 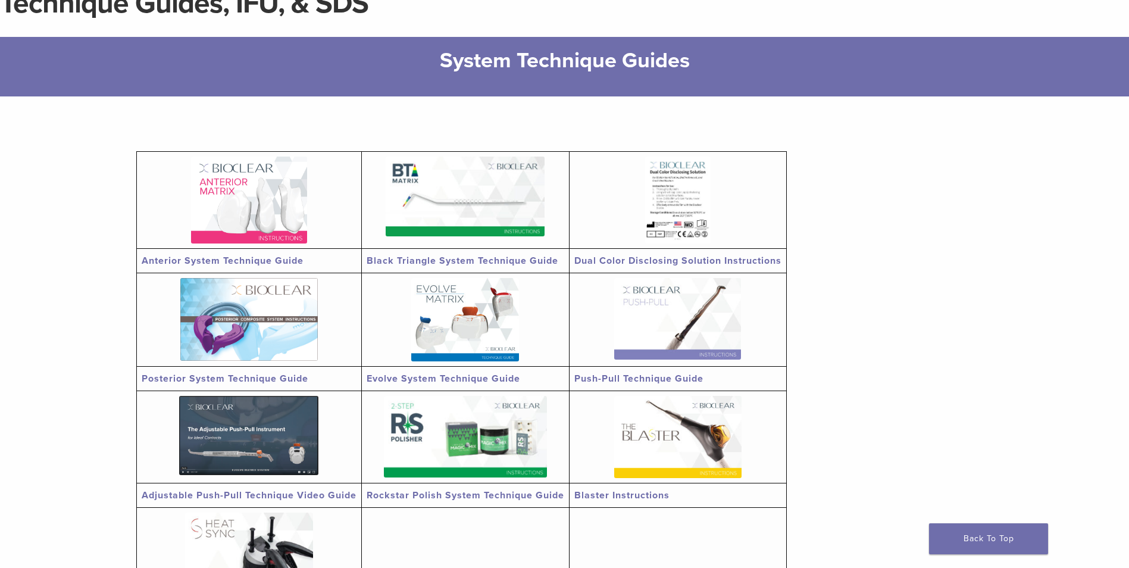 I want to click on a: Posterior System Technique Guide, so click(x=225, y=378).